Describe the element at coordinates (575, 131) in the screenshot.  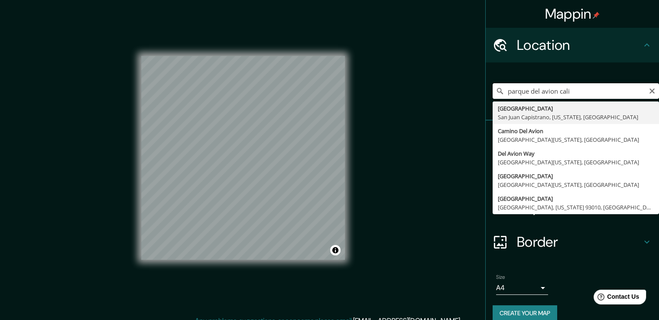
I see `div: Camino Del Avion` at that location.